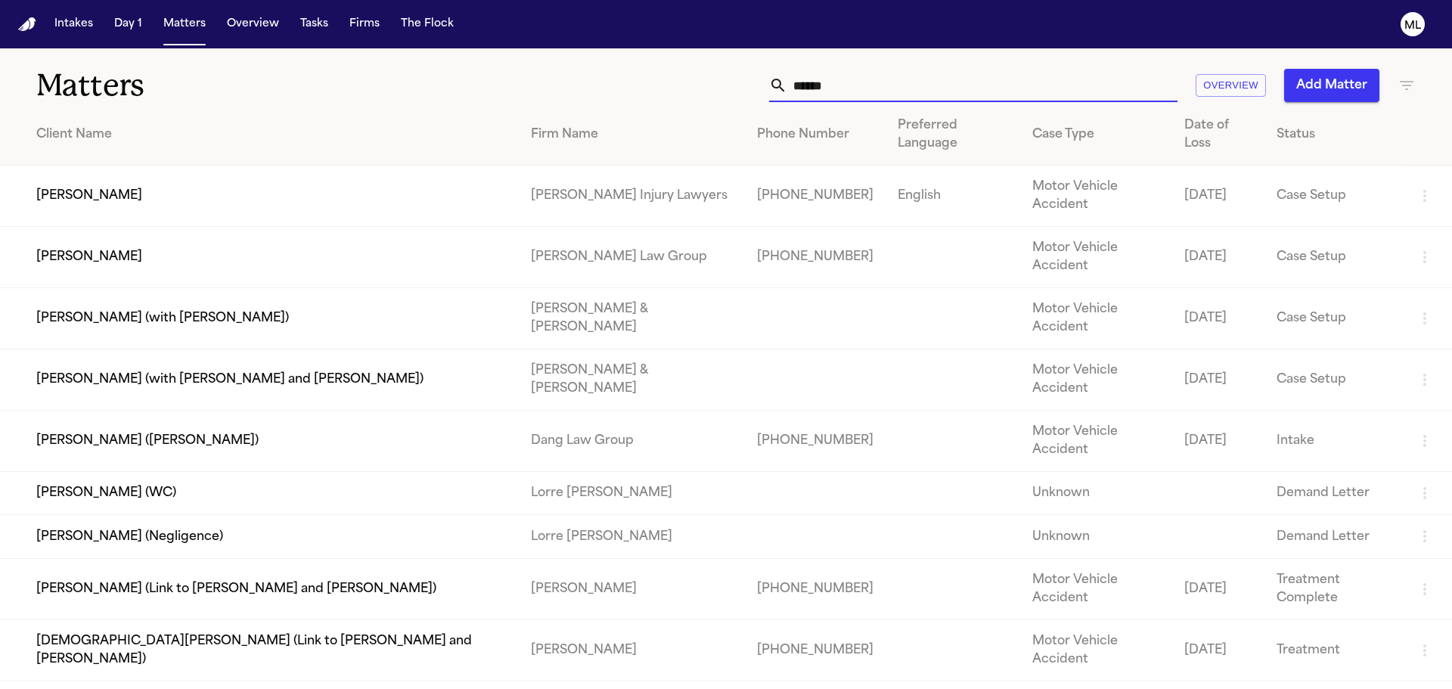 Image resolution: width=1452 pixels, height=689 pixels. I want to click on h1: Matters, so click(237, 85).